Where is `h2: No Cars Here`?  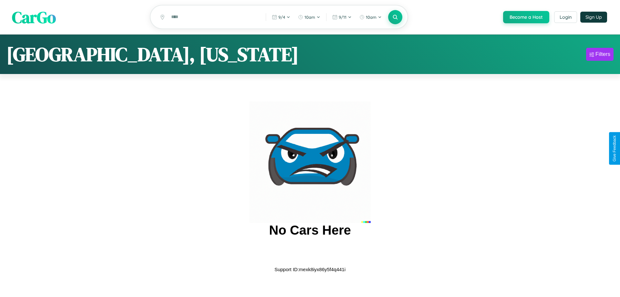 h2: No Cars Here is located at coordinates (309, 230).